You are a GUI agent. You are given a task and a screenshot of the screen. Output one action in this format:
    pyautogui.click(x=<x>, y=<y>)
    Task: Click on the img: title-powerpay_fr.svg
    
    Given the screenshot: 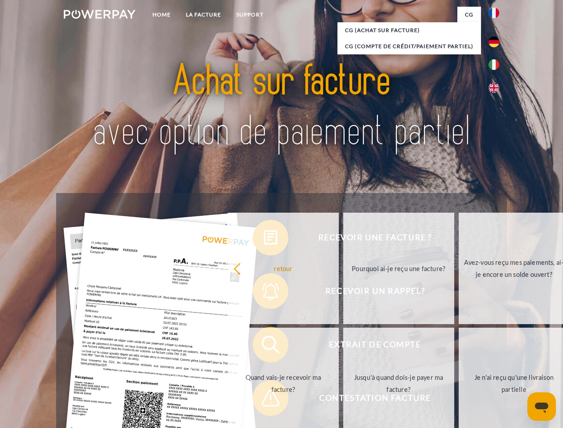 What is the action you would take?
    pyautogui.click(x=281, y=107)
    